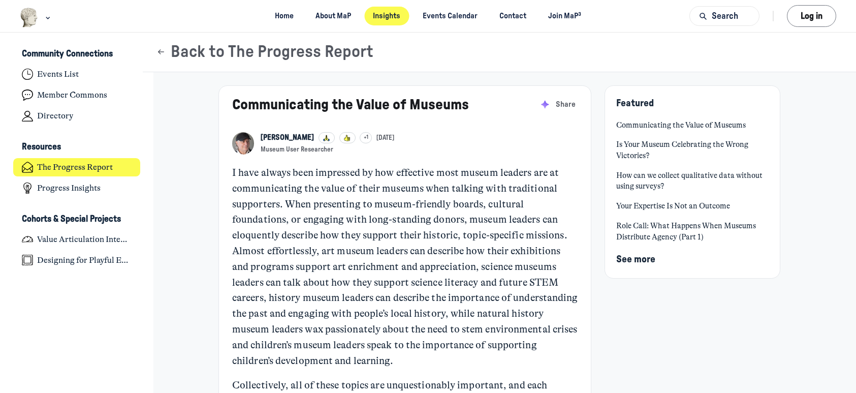 Image resolution: width=856 pixels, height=393 pixels. I want to click on a: Is Your Museum Celebrating the Wrong Victories?, so click(693, 150).